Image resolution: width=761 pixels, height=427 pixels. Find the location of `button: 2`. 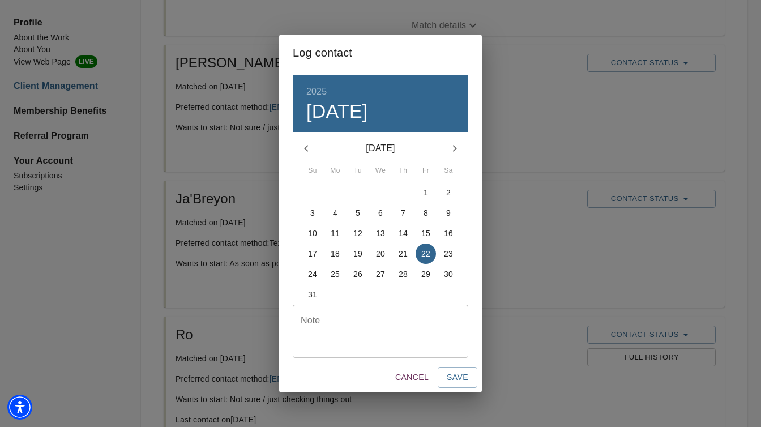

button: 2 is located at coordinates (449, 193).